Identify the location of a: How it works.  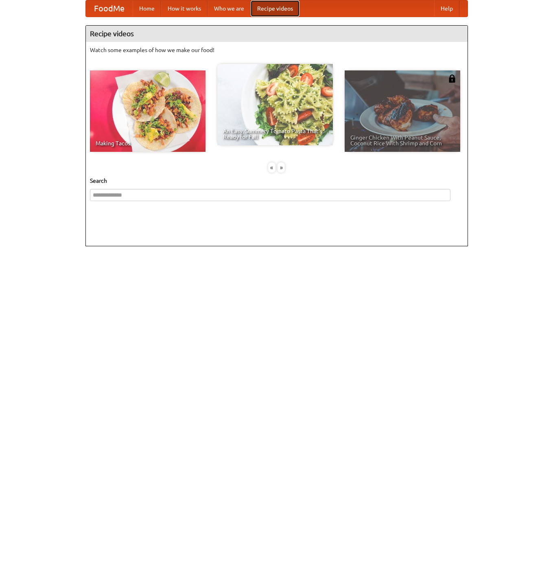
(184, 9).